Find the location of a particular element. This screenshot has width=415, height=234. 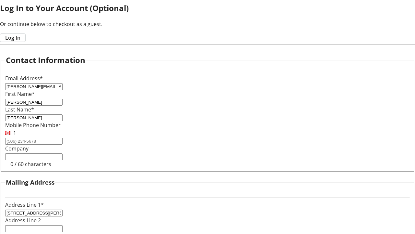

label: Email Address* is located at coordinates (24, 78).